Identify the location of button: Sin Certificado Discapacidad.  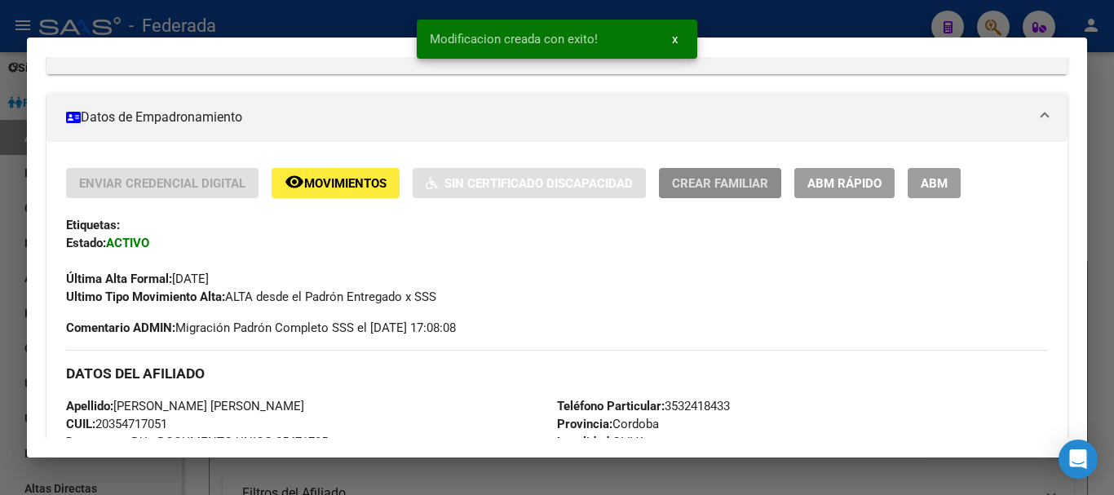
(529, 183).